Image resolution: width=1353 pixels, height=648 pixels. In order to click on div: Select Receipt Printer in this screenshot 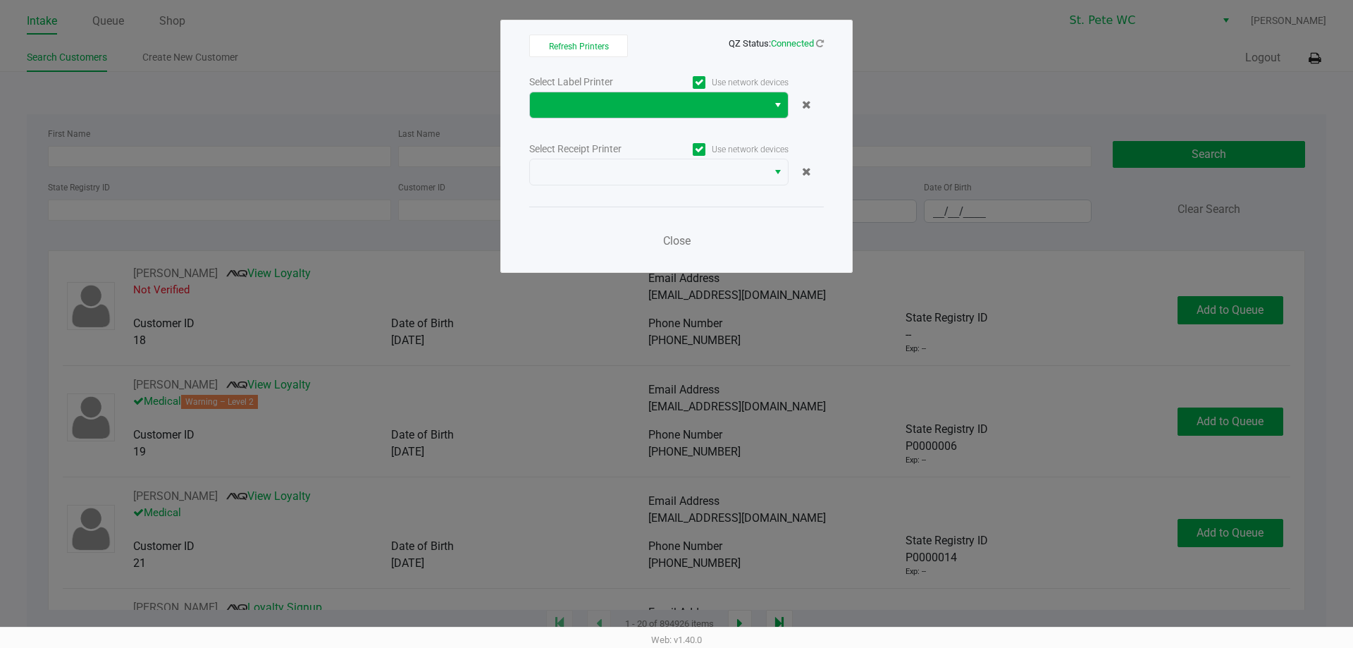, I will do `click(594, 149)`.